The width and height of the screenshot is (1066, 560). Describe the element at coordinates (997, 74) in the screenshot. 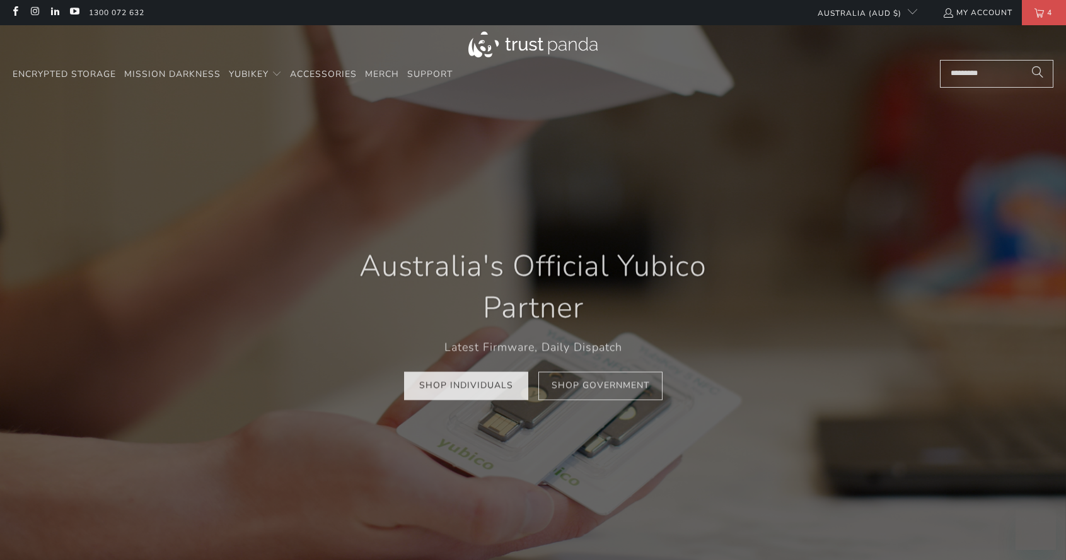

I see `input: Search...` at that location.